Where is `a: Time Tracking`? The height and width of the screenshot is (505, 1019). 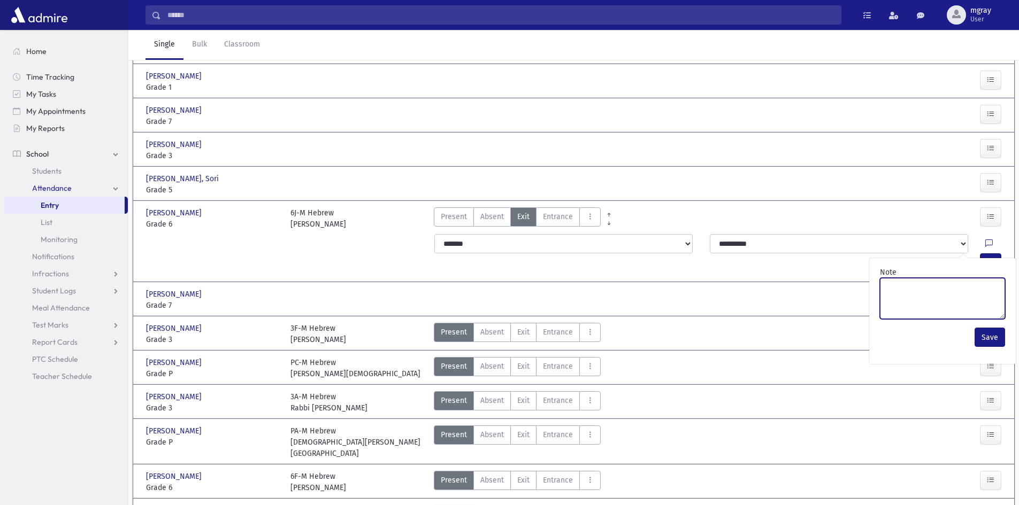
a: Time Tracking is located at coordinates (66, 77).